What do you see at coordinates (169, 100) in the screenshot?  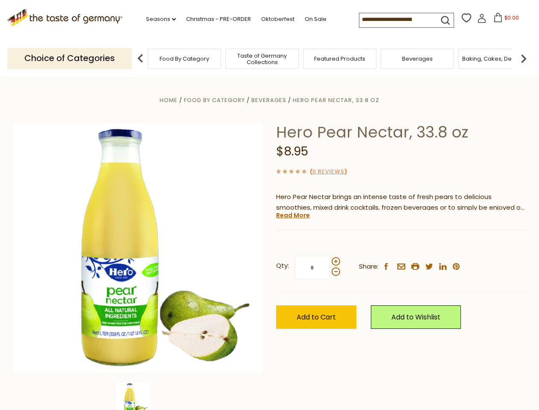 I see `a: Home` at bounding box center [169, 100].